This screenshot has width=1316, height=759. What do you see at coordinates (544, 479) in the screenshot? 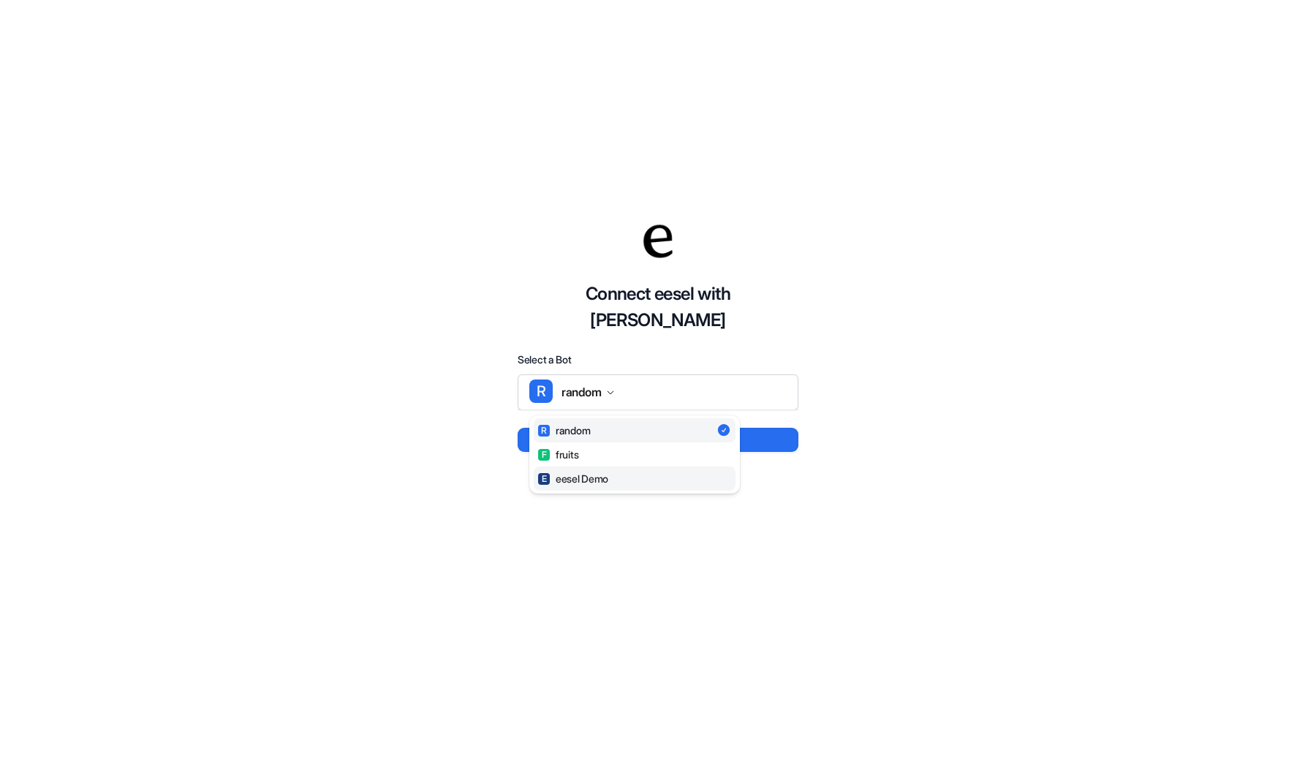
I see `span: E` at bounding box center [544, 479].